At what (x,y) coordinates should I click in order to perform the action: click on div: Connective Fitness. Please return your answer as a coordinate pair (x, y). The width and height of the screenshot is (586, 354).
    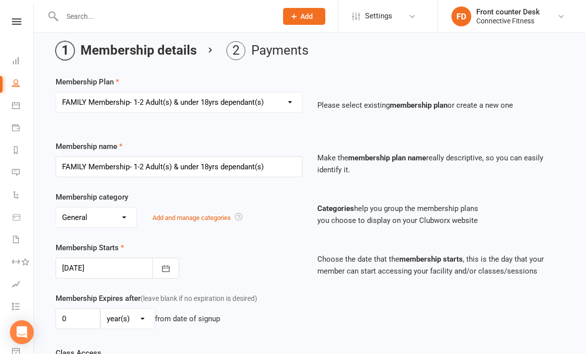
    Looking at the image, I should click on (508, 21).